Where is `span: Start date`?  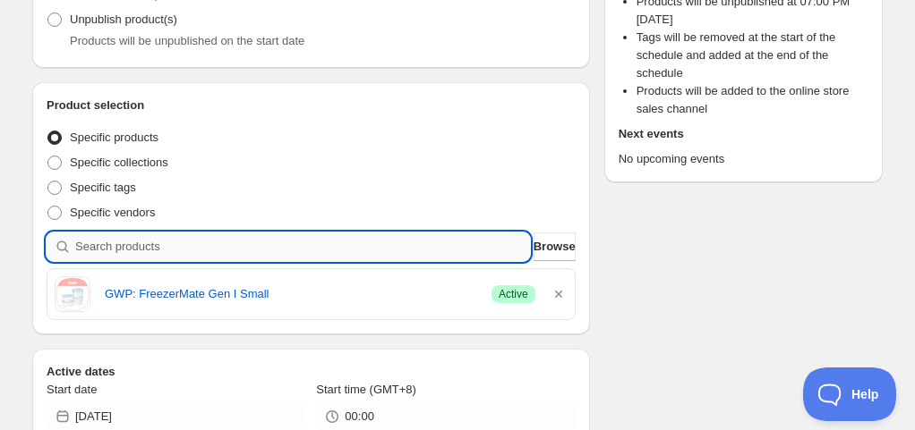
span: Start date is located at coordinates (72, 389).